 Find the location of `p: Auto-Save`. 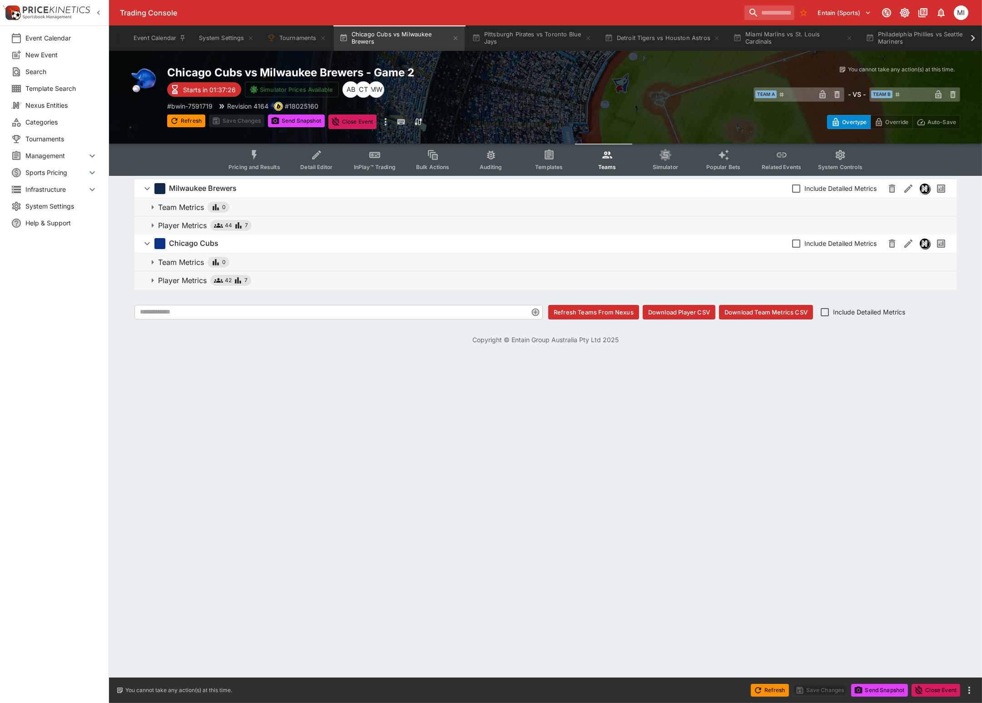

p: Auto-Save is located at coordinates (941, 122).